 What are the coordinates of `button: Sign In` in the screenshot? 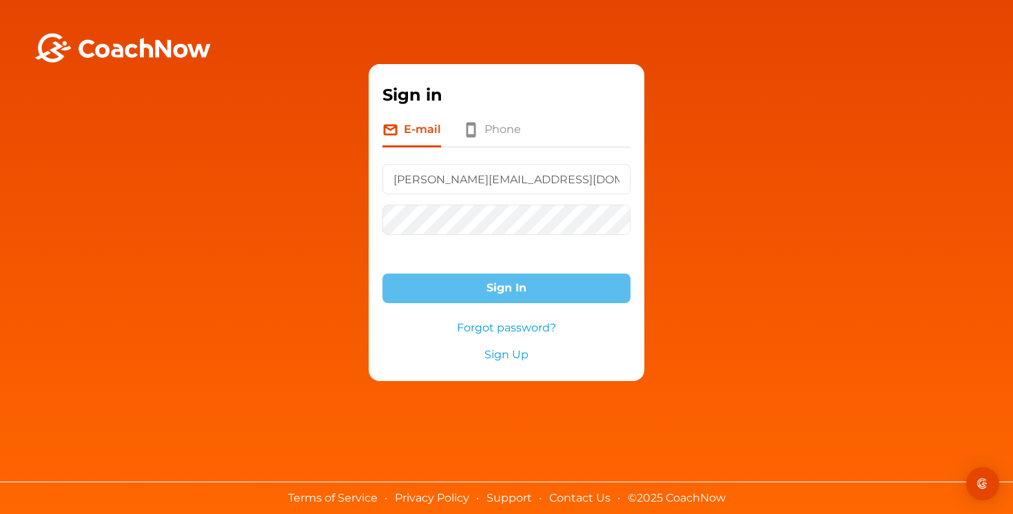 It's located at (507, 288).